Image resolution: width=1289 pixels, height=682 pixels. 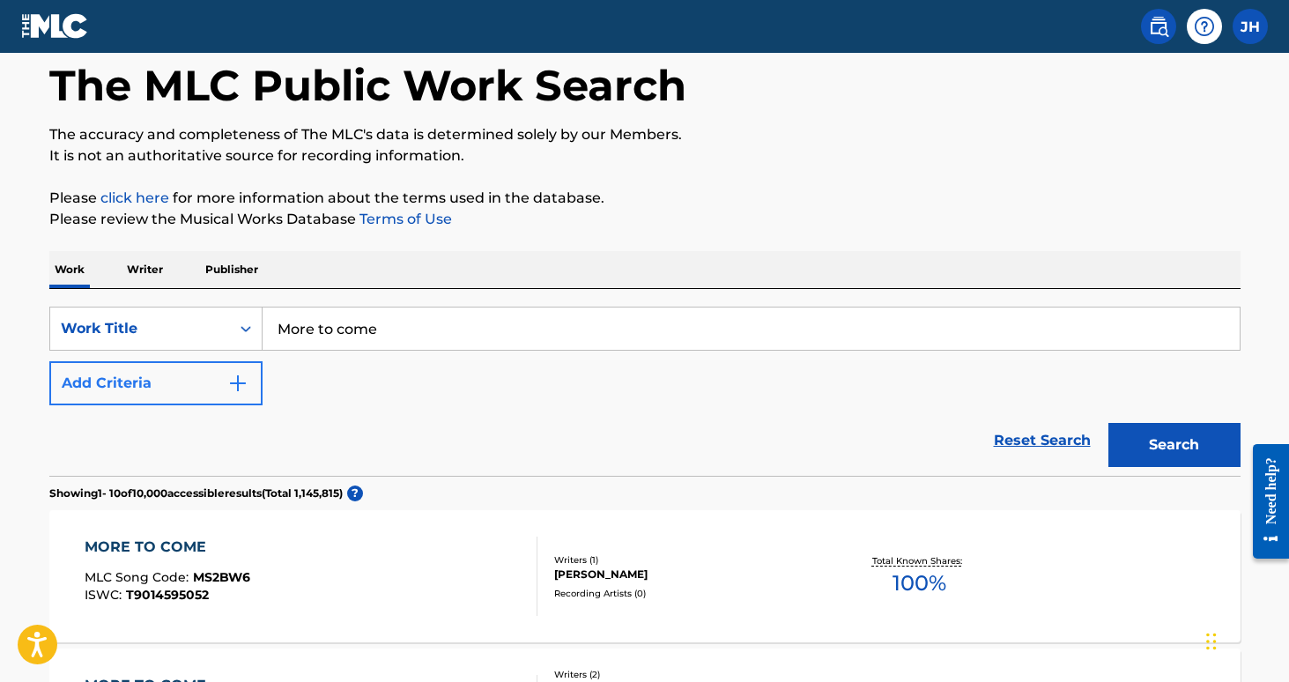 I want to click on img: search, so click(x=1158, y=26).